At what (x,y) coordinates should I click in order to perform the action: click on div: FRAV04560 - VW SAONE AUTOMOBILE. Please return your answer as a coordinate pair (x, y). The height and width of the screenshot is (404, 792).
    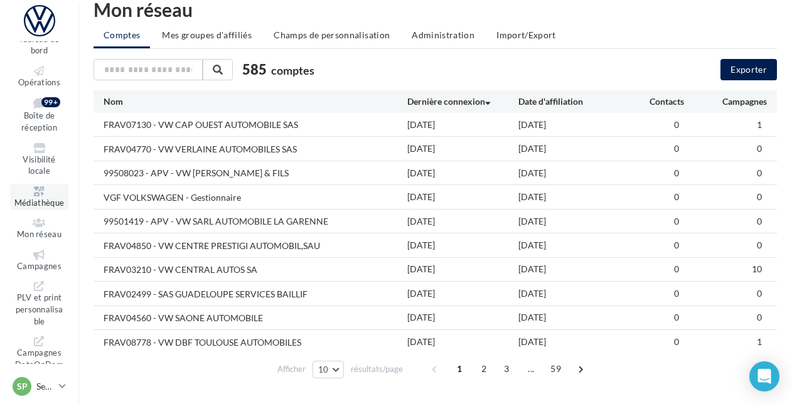
    Looking at the image, I should click on (183, 318).